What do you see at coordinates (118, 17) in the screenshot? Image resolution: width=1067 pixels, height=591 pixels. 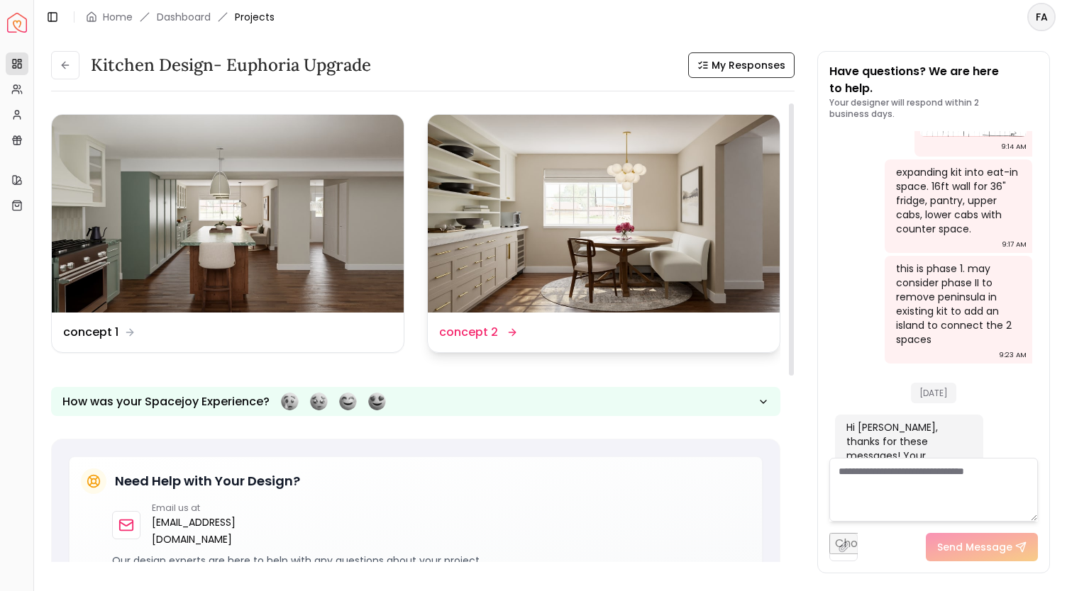 I see `a: Home` at bounding box center [118, 17].